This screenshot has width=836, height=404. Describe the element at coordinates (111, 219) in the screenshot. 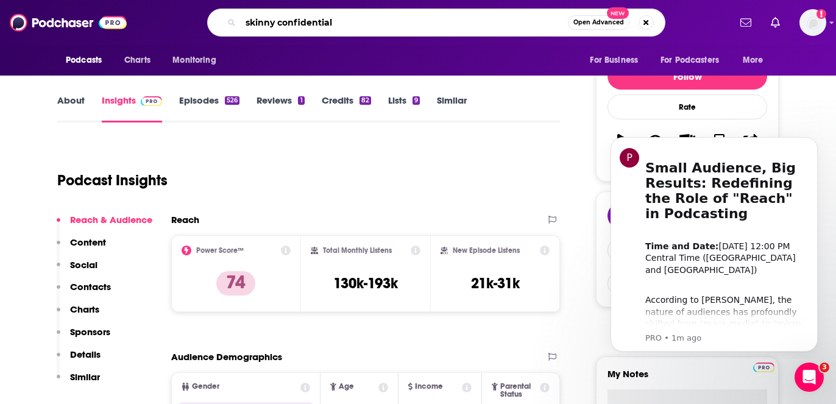

I see `p: Reach & Audience` at that location.